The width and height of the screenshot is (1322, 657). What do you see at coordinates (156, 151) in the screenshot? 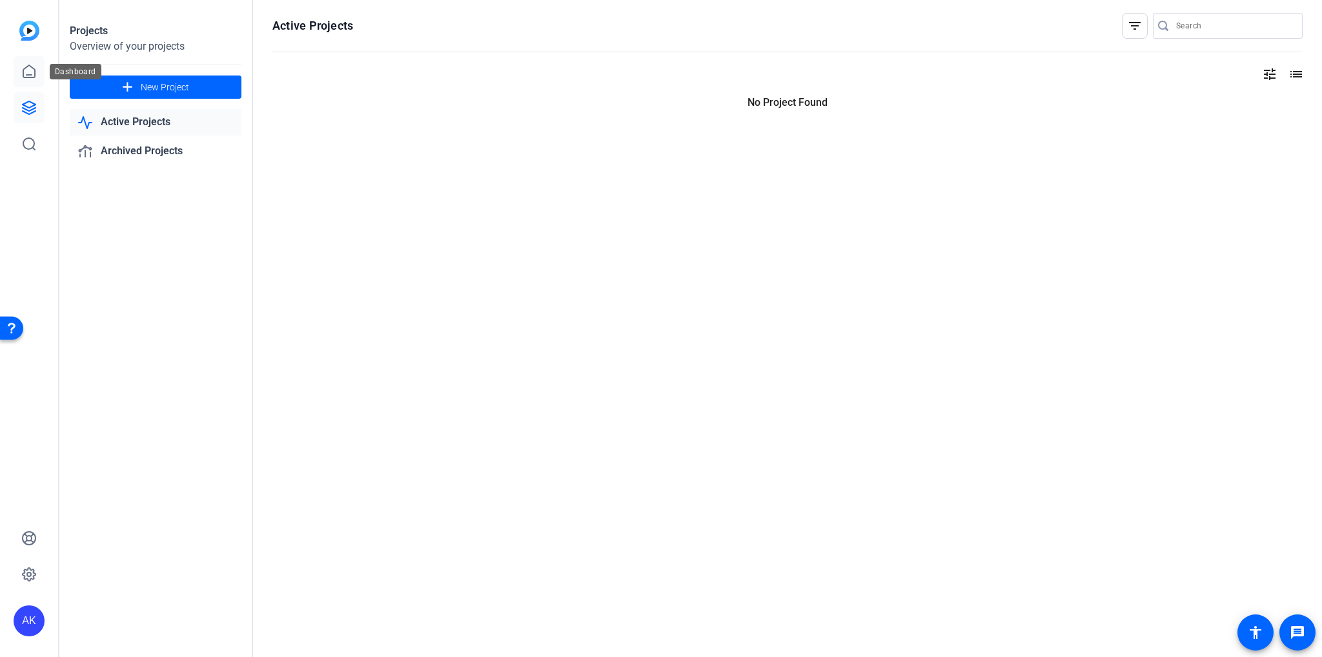
I see `a: Archived Projects` at bounding box center [156, 151].